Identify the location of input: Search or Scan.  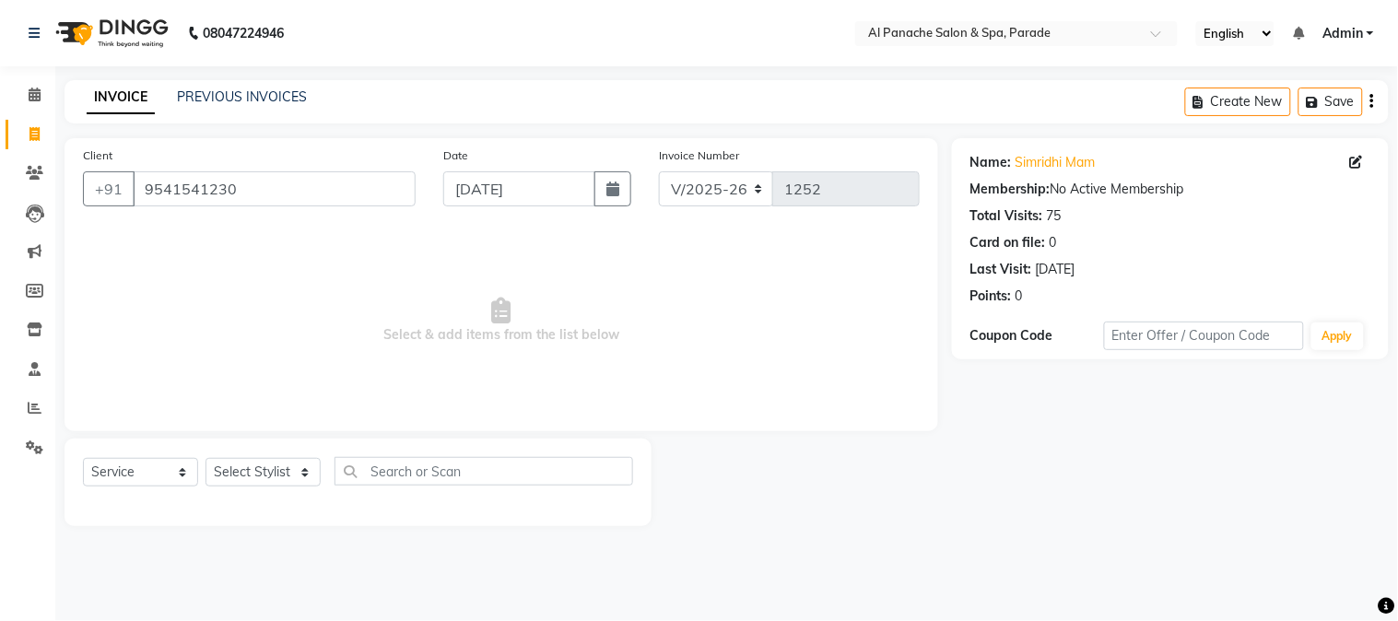
(484, 471).